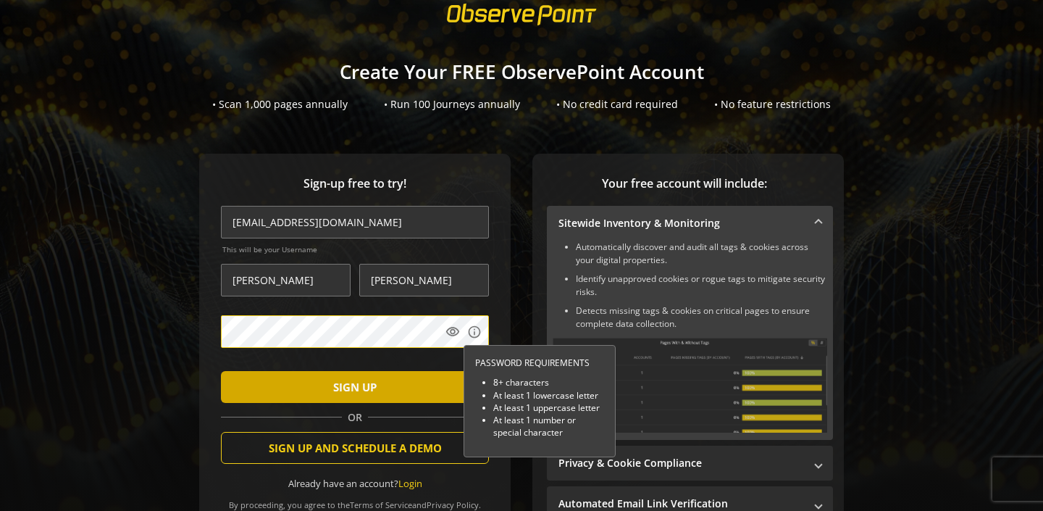 The image size is (1043, 511). I want to click on li: Automatically discover and audit all tags & cookies across your digital properties., so click(701, 254).